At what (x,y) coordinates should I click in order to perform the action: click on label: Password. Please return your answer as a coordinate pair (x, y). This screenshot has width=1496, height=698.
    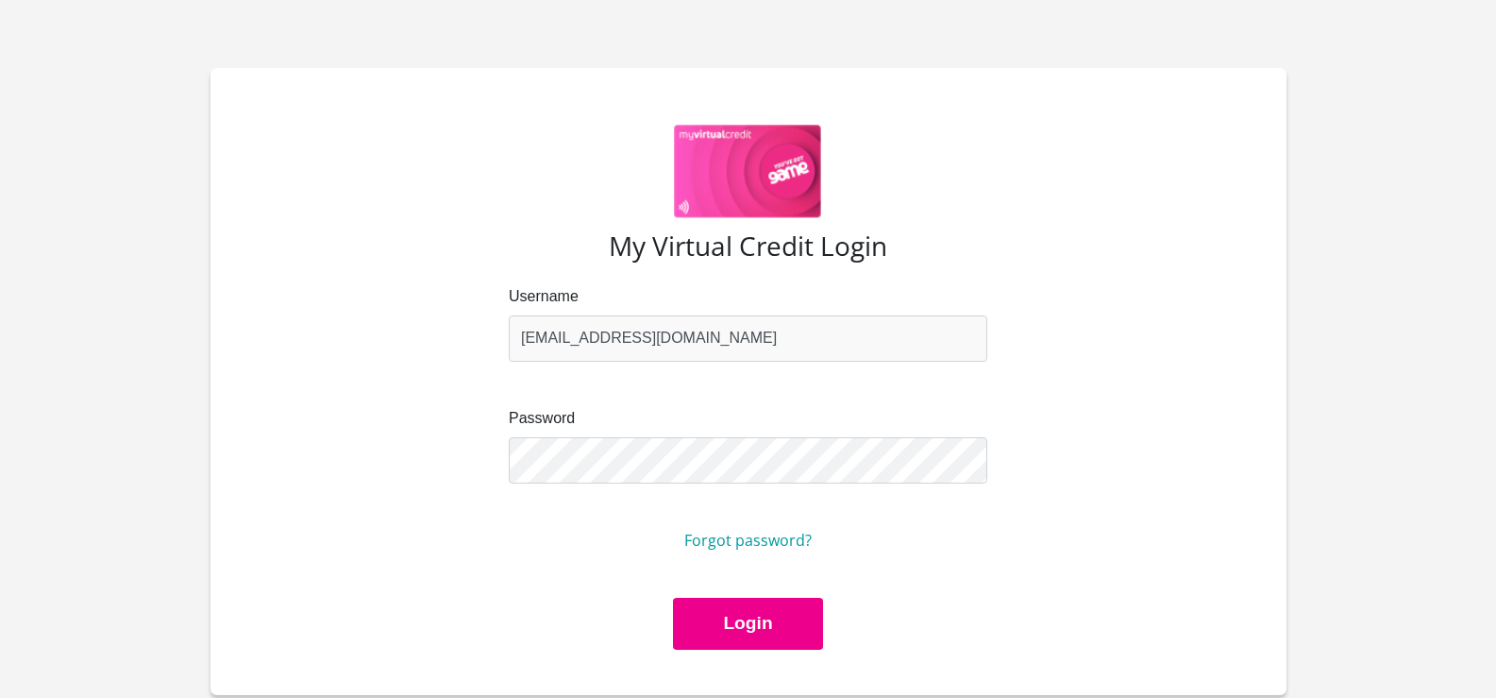
    Looking at the image, I should click on (748, 418).